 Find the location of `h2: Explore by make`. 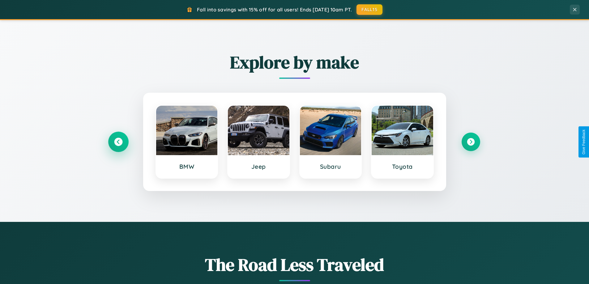

h2: Explore by make is located at coordinates (294, 62).